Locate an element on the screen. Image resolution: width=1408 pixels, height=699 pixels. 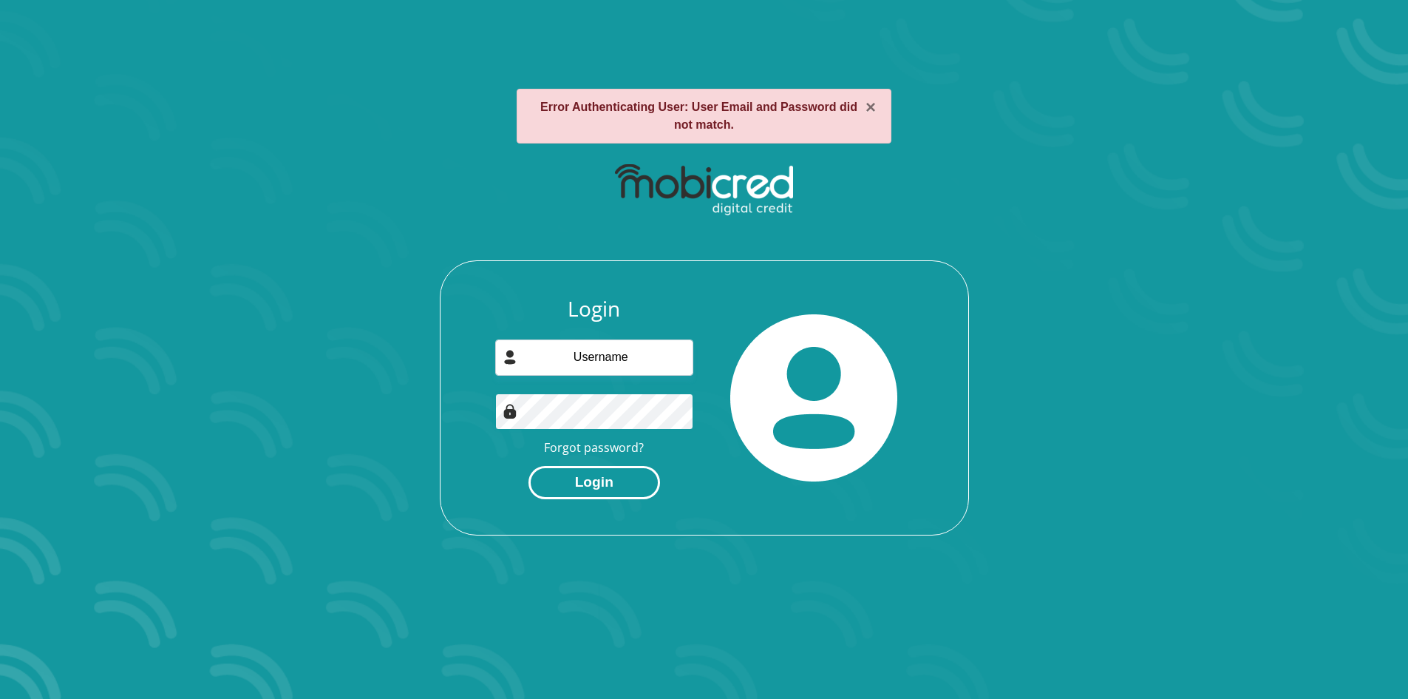
strong: Error Authenticating User: User Email and Password did not match. is located at coordinates (699, 115).